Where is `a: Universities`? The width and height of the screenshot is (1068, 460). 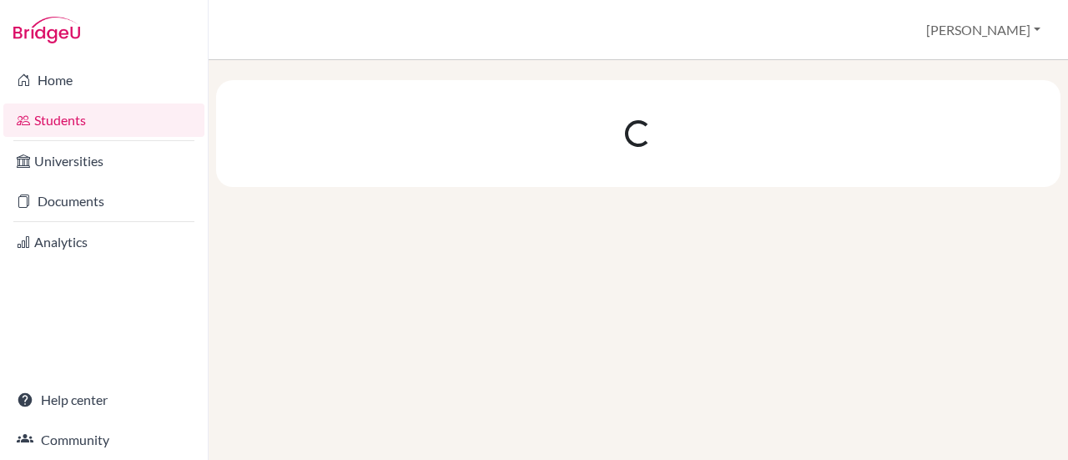
a: Universities is located at coordinates (103, 161).